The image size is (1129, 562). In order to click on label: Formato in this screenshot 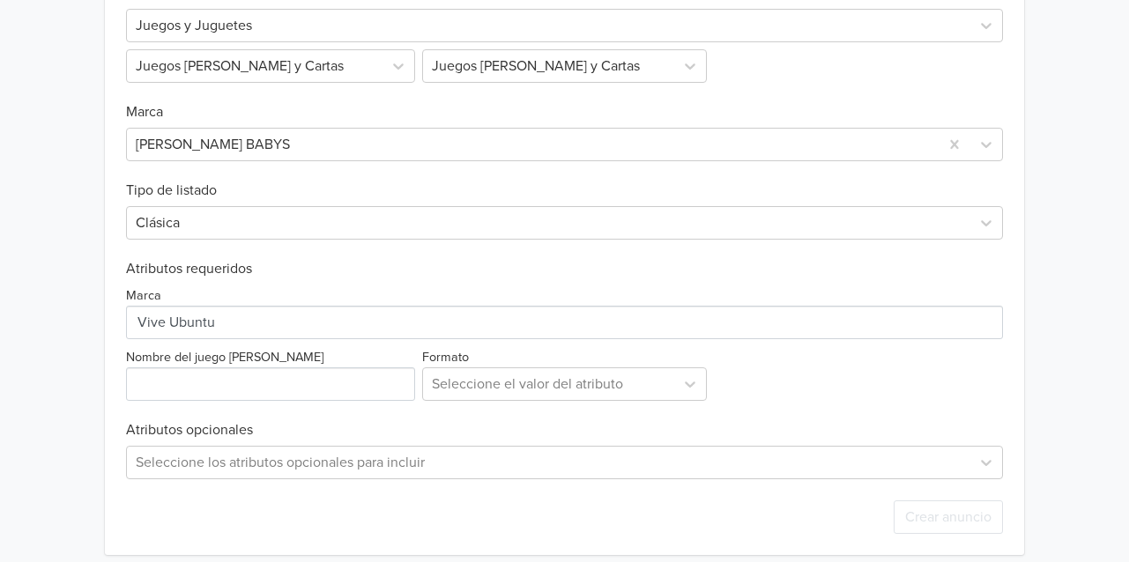, I will do `click(445, 358)`.